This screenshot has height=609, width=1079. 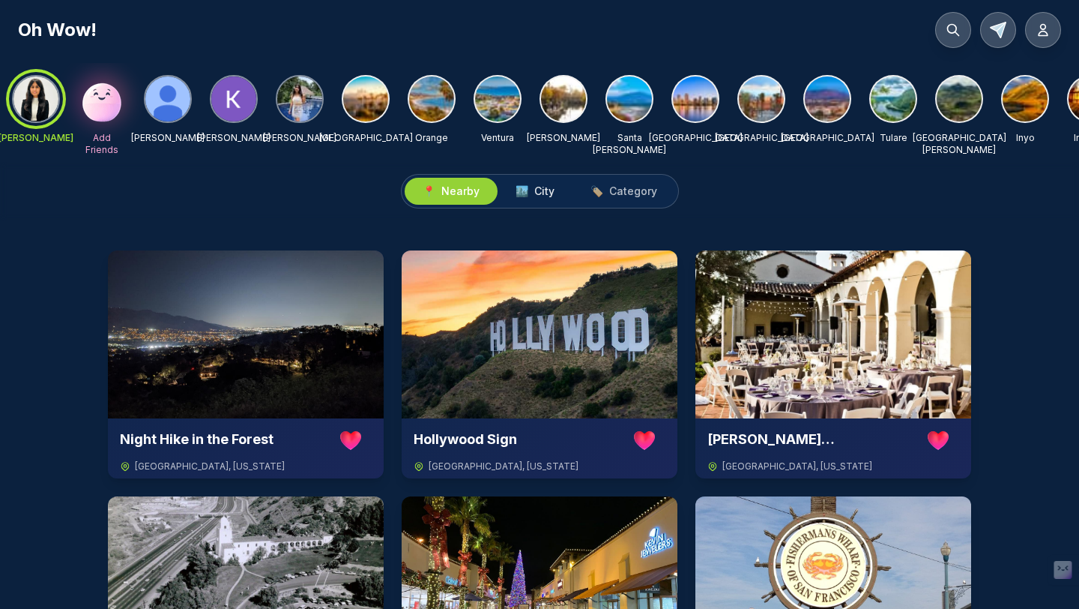 What do you see at coordinates (959, 99) in the screenshot?
I see `img: San Luis Obispo` at bounding box center [959, 99].